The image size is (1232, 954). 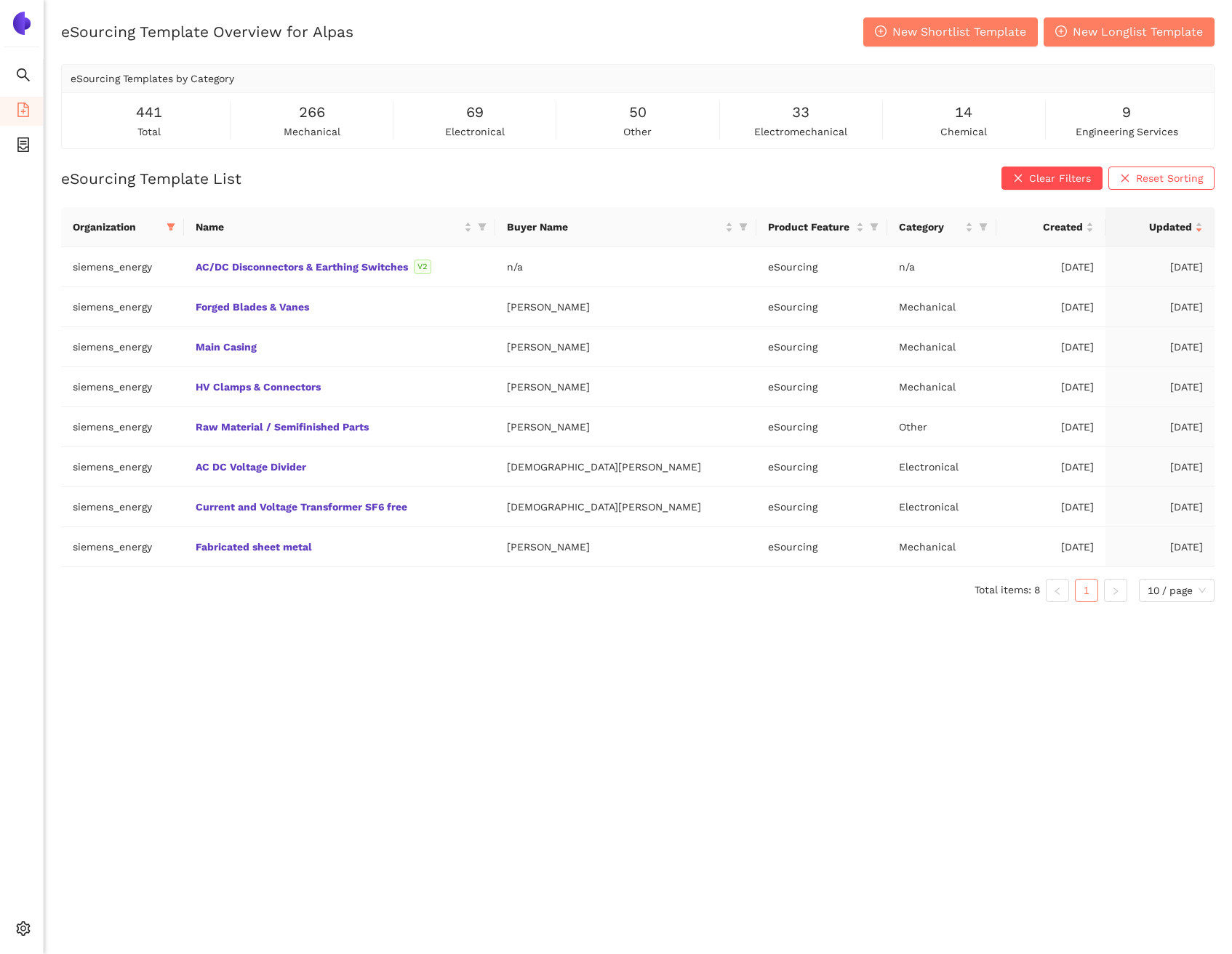 I want to click on span: close, so click(x=1019, y=179).